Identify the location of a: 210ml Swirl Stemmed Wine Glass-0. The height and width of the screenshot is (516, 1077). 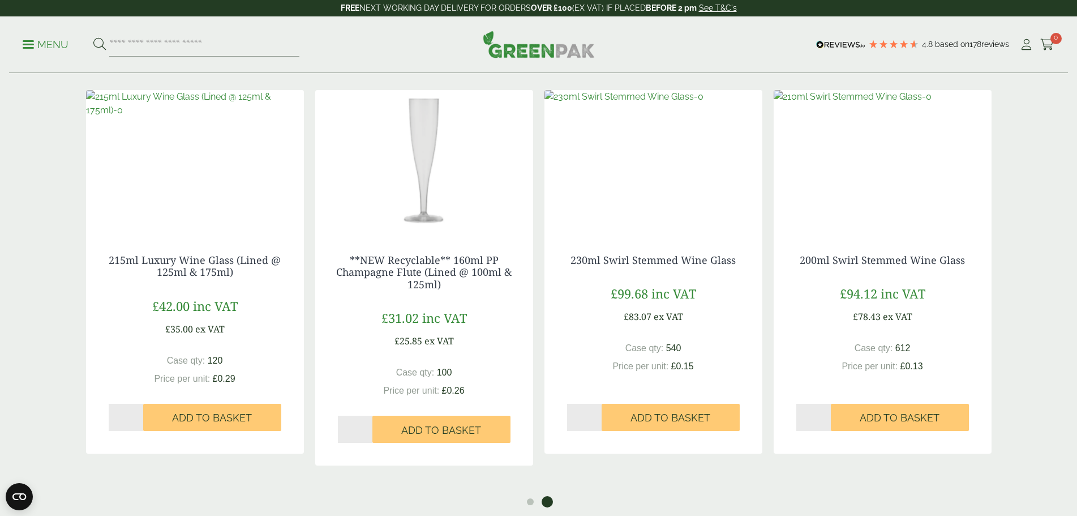
(882, 161).